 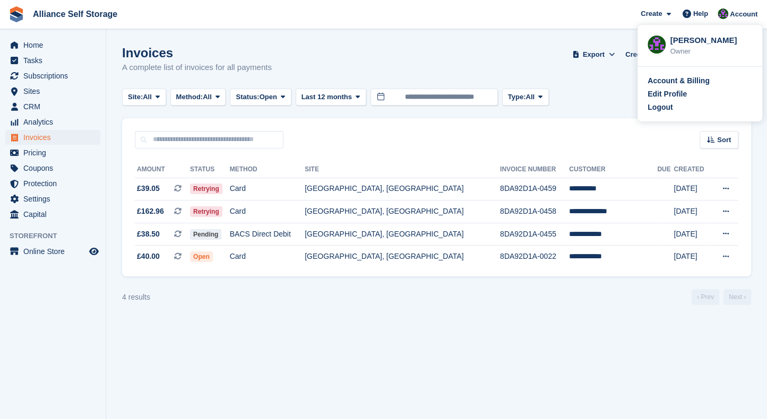 What do you see at coordinates (534, 170) in the screenshot?
I see `th: Invoice Number` at bounding box center [534, 170].